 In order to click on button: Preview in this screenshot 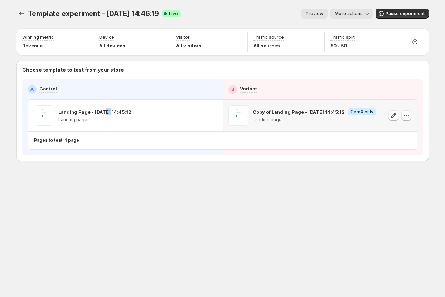, I will do `click(315, 14)`.